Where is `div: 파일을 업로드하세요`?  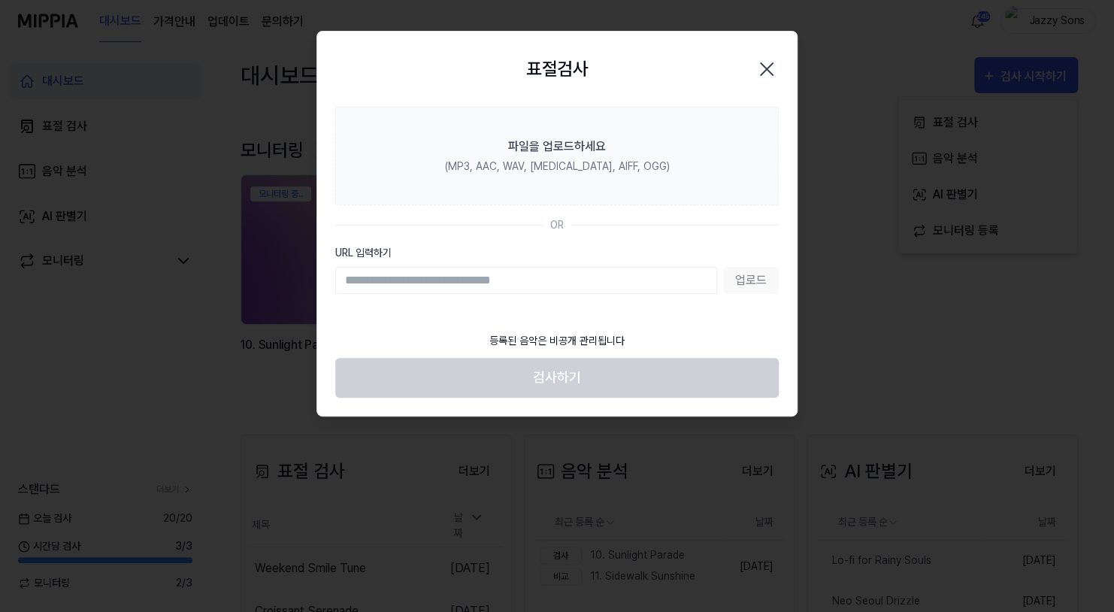 div: 파일을 업로드하세요 is located at coordinates (557, 147).